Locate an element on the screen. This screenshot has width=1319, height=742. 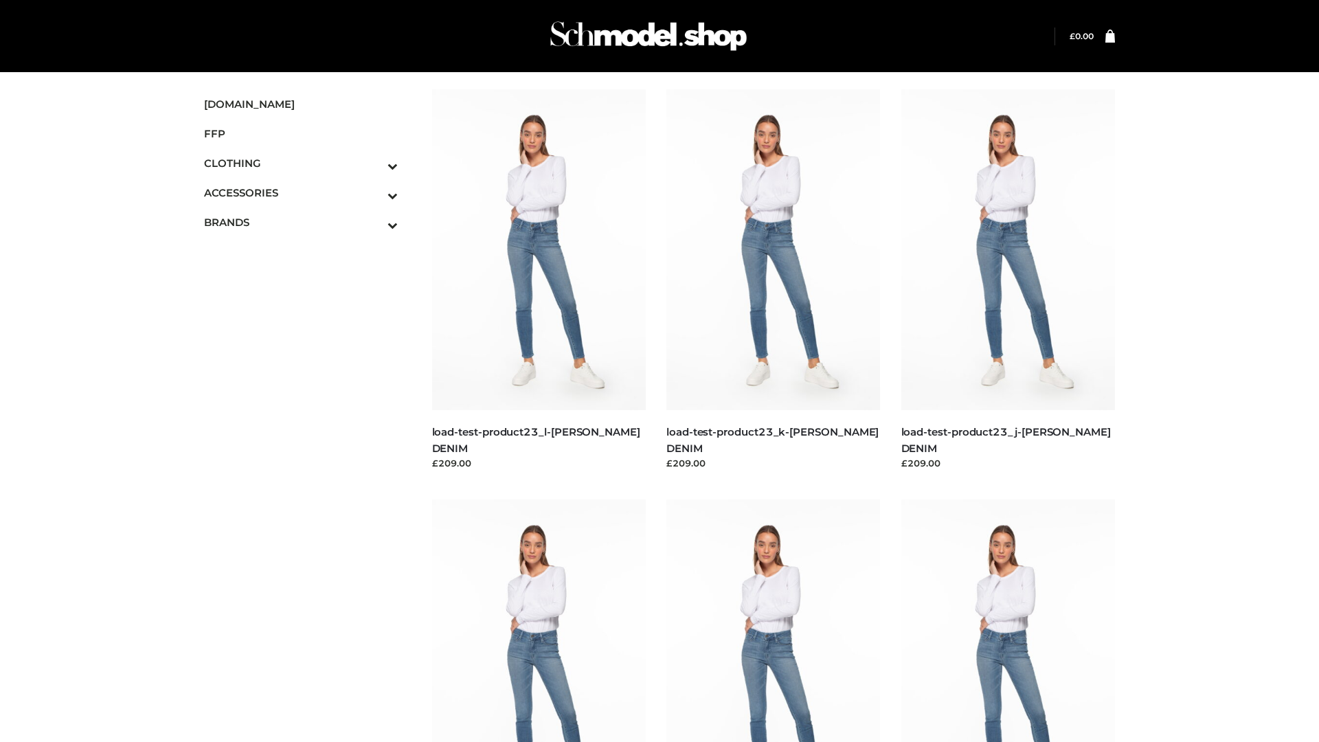
span: ACCESSORIES is located at coordinates (301, 192).